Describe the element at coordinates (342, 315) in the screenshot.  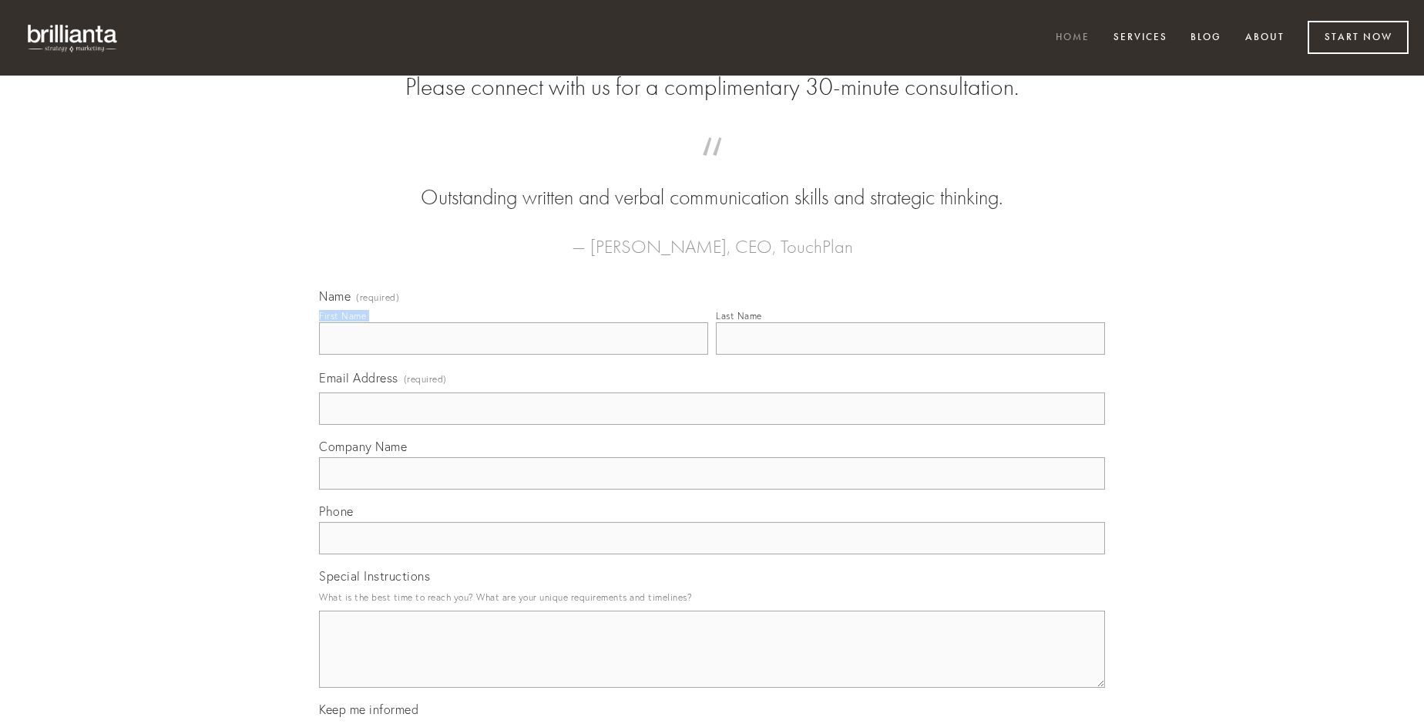
I see `div: First Name` at that location.